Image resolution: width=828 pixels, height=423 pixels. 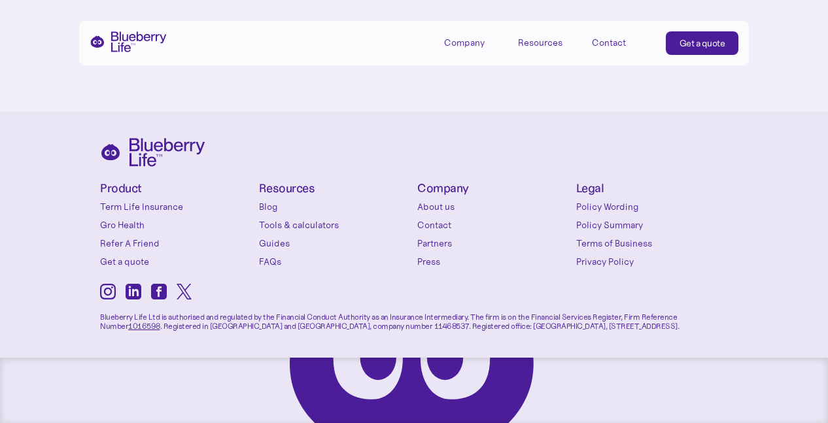 I want to click on a: Tools & calculators, so click(x=335, y=225).